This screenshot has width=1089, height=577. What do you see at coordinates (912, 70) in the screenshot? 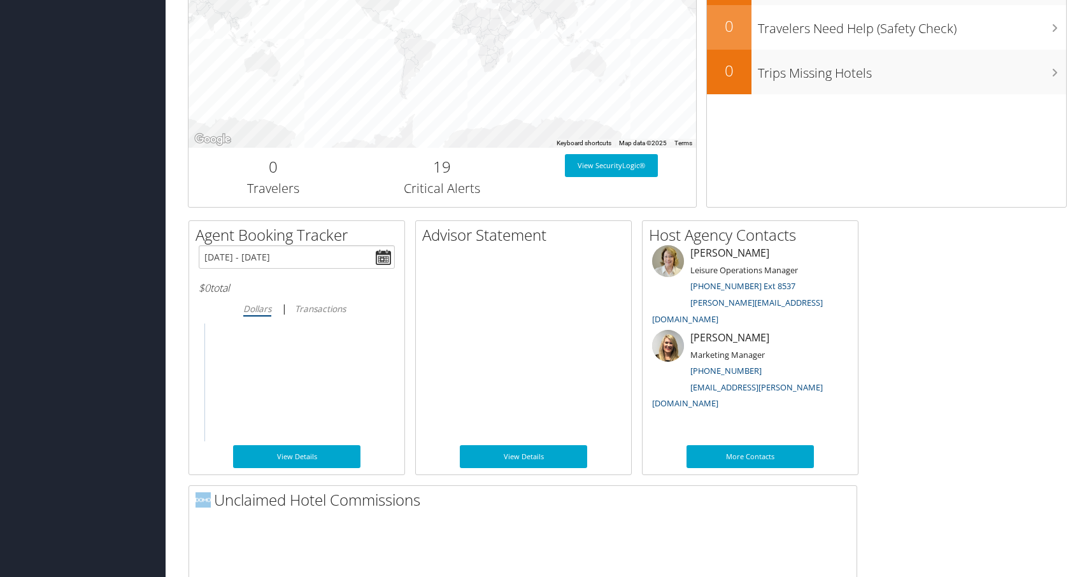
I see `h3: Trips Missing Hotels` at bounding box center [912, 70].